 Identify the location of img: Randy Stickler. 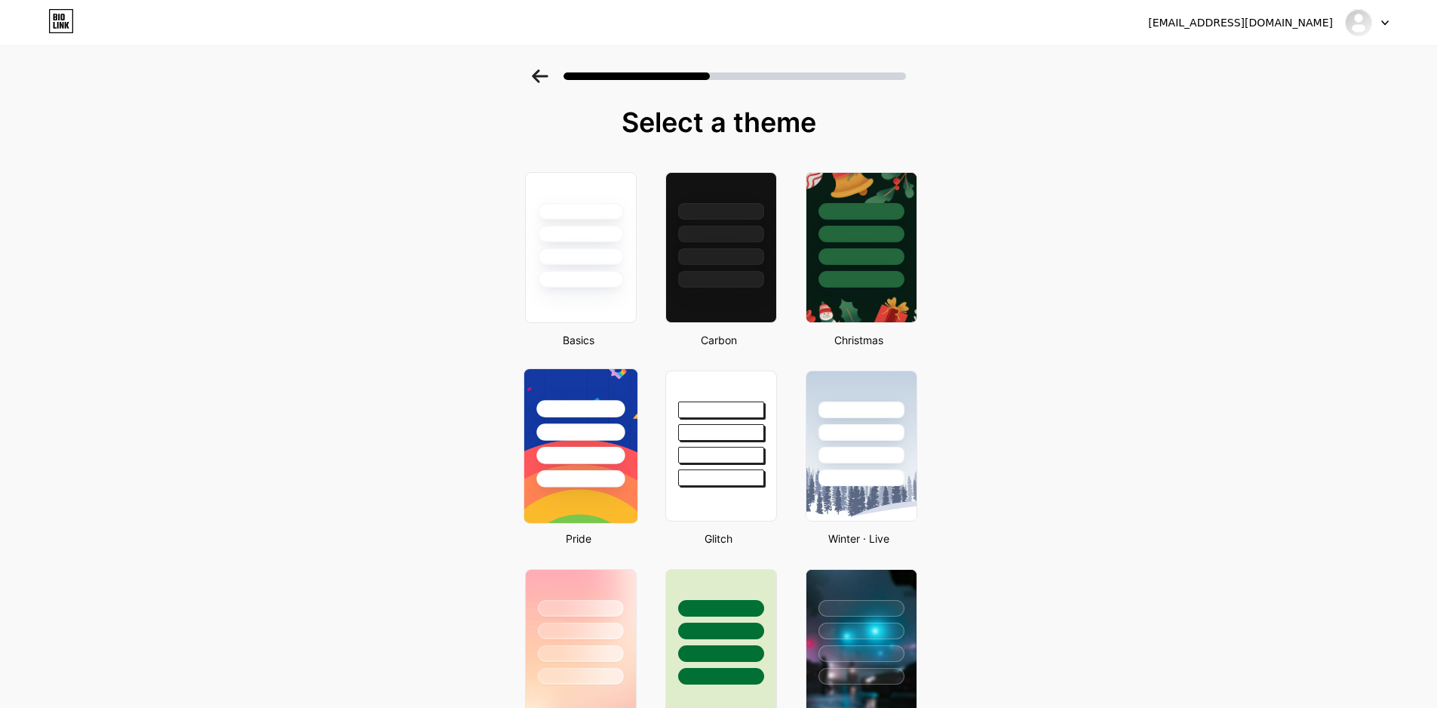
(1359, 23).